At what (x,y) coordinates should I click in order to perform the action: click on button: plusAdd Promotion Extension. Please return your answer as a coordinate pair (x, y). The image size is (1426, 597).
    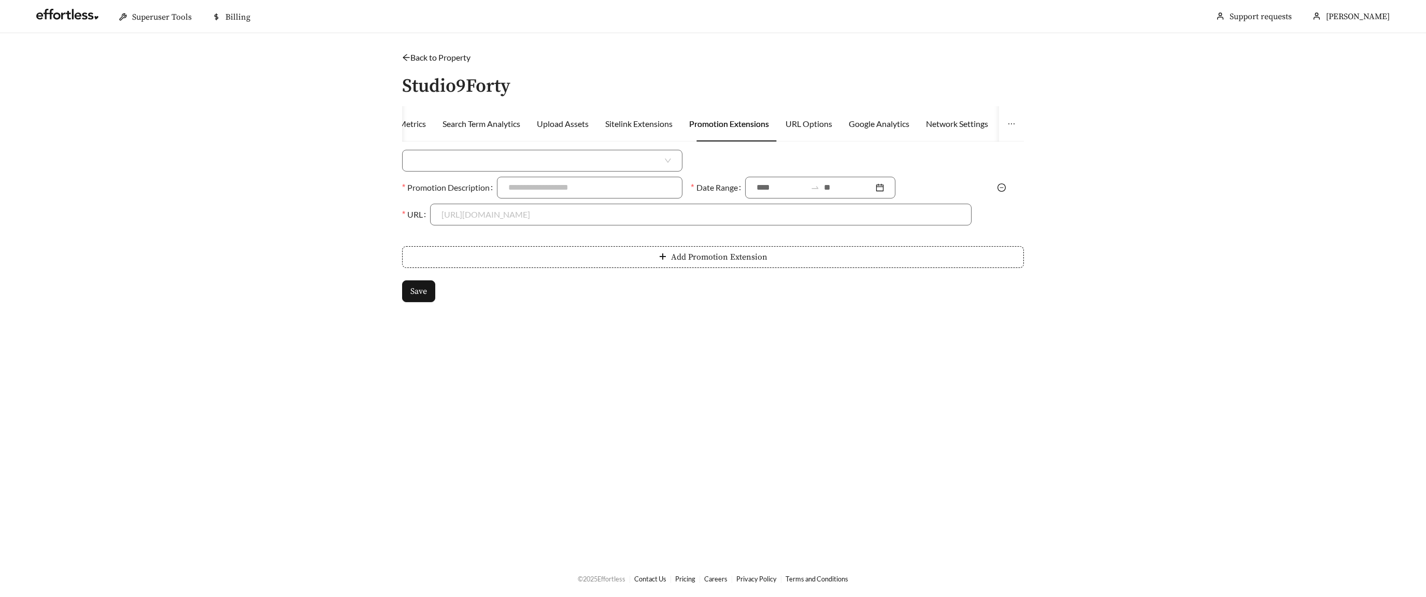
    Looking at the image, I should click on (713, 257).